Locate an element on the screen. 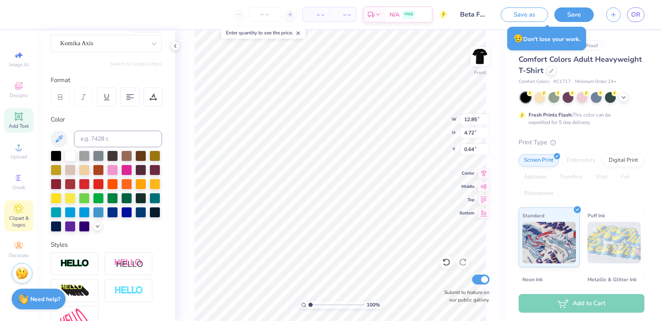 The width and height of the screenshot is (661, 321). div: Don’t lose your work. is located at coordinates (547, 39).